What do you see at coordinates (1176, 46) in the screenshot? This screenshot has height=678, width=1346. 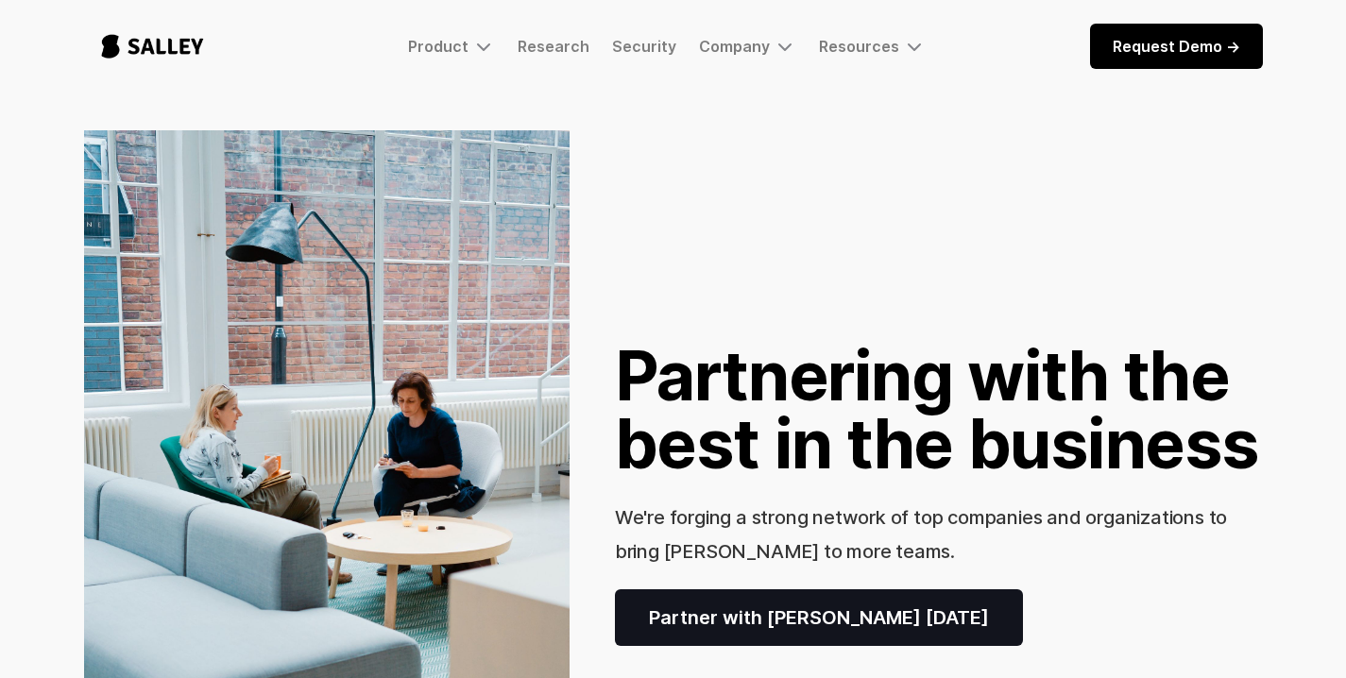 I see `a: Request Demo ->` at bounding box center [1176, 46].